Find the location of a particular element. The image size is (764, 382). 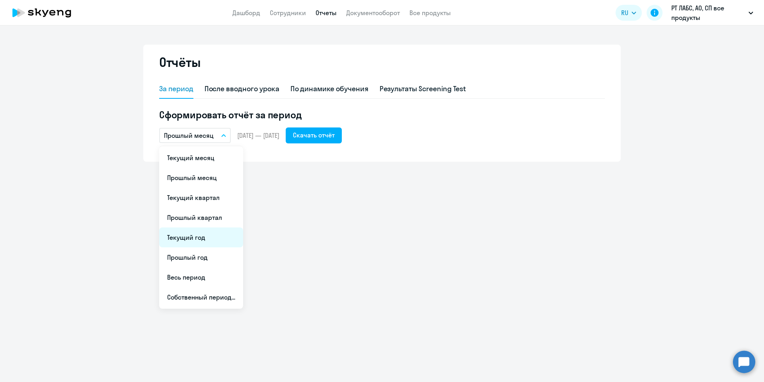

div: За период is located at coordinates (176, 89).